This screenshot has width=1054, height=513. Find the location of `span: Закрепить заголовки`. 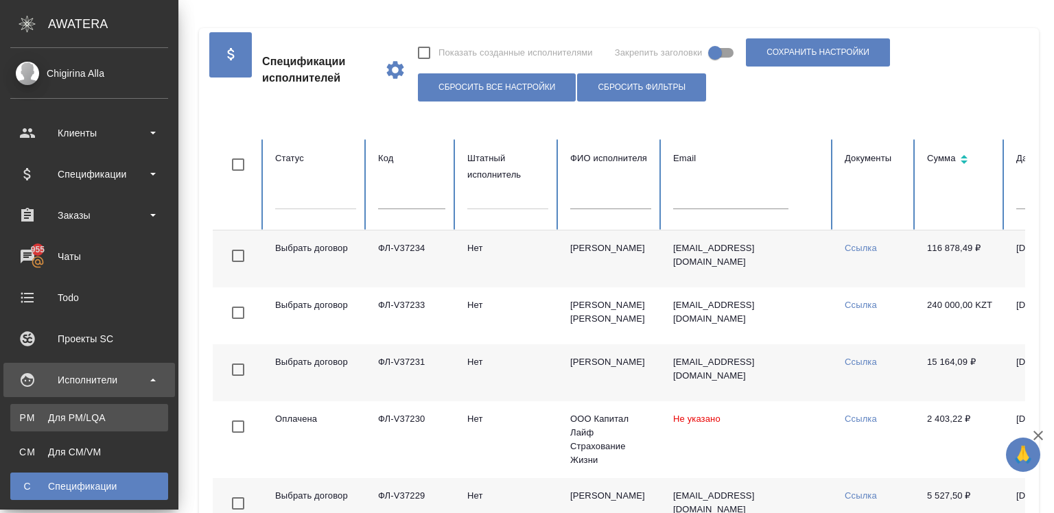

span: Закрепить заголовки is located at coordinates (659, 53).